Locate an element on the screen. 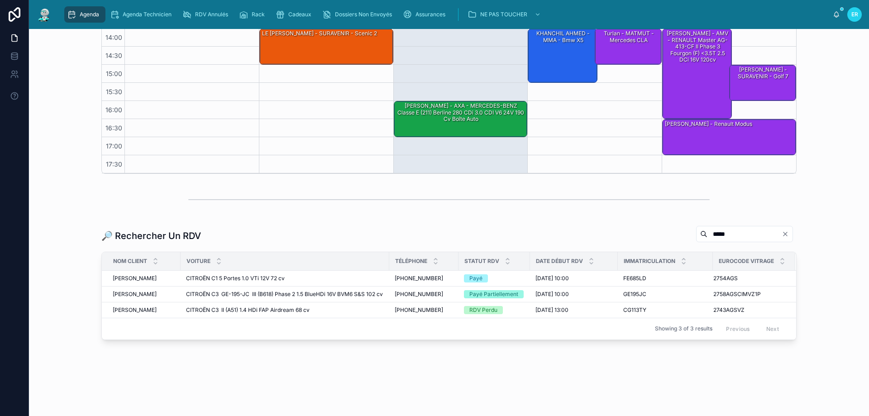  span: CITROËN C3 GE-195-JC III (B618) Phase 2 1.5 BlueHDi 16V BVM6 S&S 102 cv is located at coordinates (284, 294).